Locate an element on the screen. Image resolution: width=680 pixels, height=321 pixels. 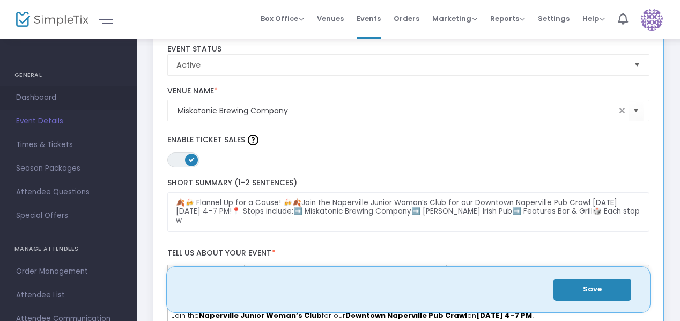
h4: GENERAL is located at coordinates (68, 75).